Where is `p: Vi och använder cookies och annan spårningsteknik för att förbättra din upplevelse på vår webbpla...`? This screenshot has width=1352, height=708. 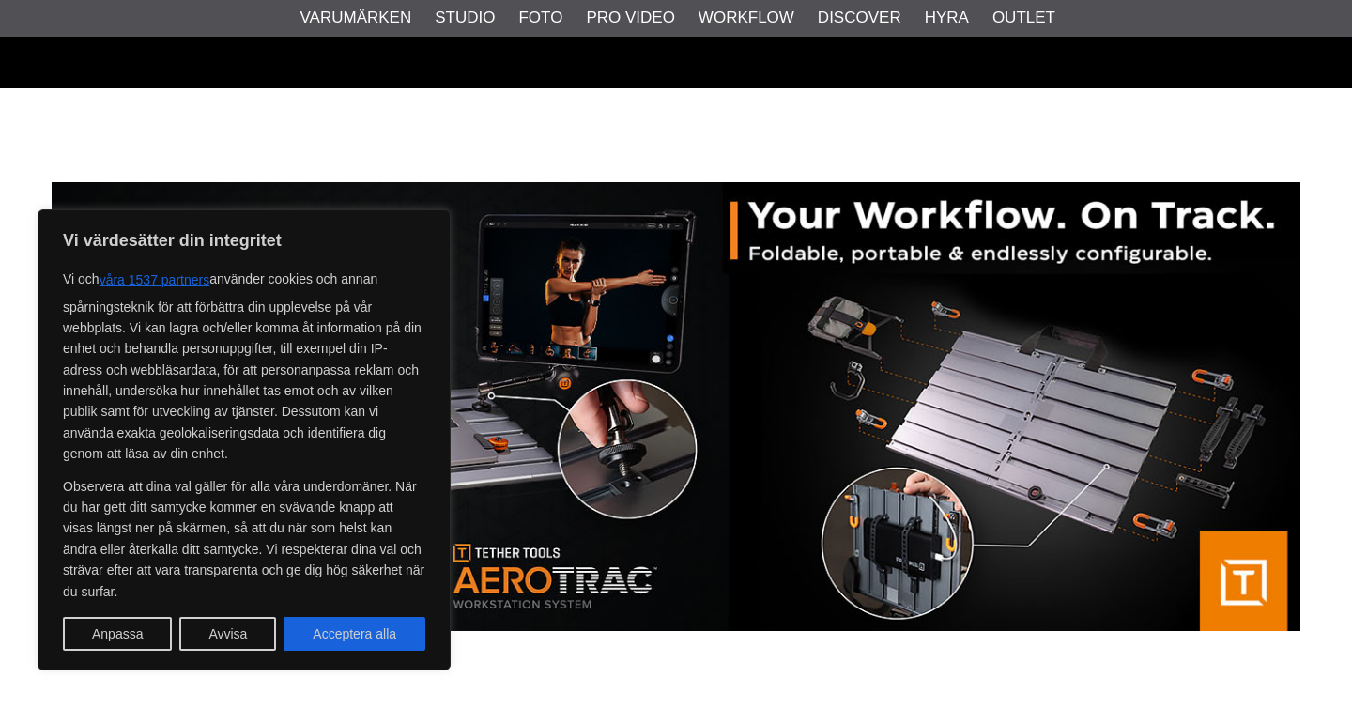
p: Vi och använder cookies och annan spårningsteknik för att förbättra din upplevelse på vår webbpla... is located at coordinates (244, 363).